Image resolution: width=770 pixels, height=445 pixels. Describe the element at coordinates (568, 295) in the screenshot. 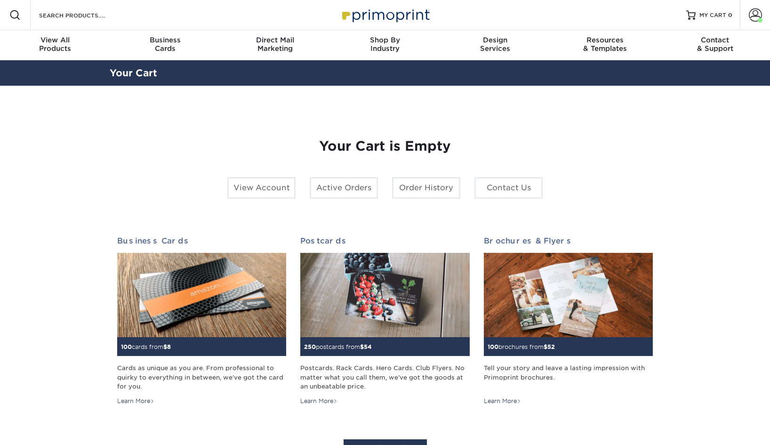

I see `img: Brochures & Flyers` at that location.